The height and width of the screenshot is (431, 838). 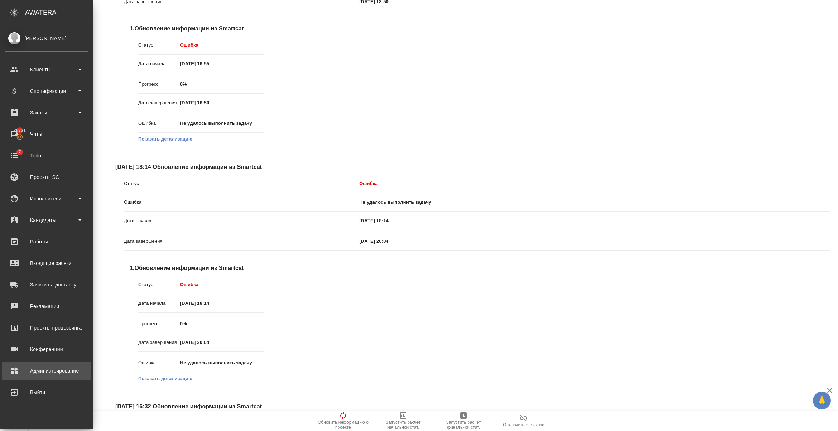 What do you see at coordinates (19, 152) in the screenshot?
I see `span: 7` at bounding box center [19, 152].